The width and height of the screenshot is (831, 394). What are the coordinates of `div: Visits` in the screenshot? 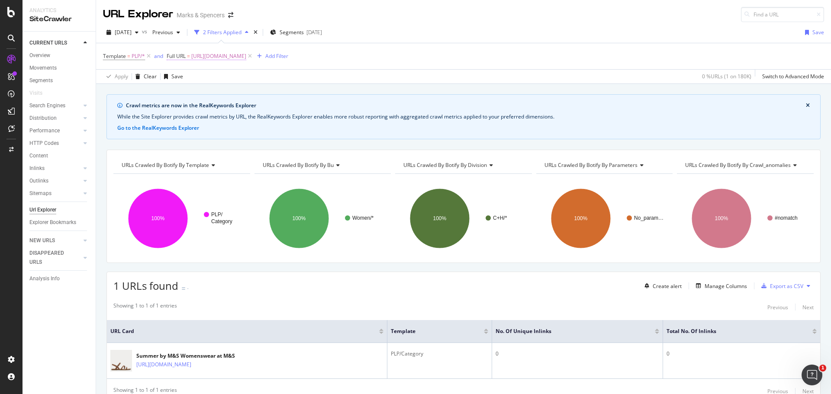 It's located at (36, 93).